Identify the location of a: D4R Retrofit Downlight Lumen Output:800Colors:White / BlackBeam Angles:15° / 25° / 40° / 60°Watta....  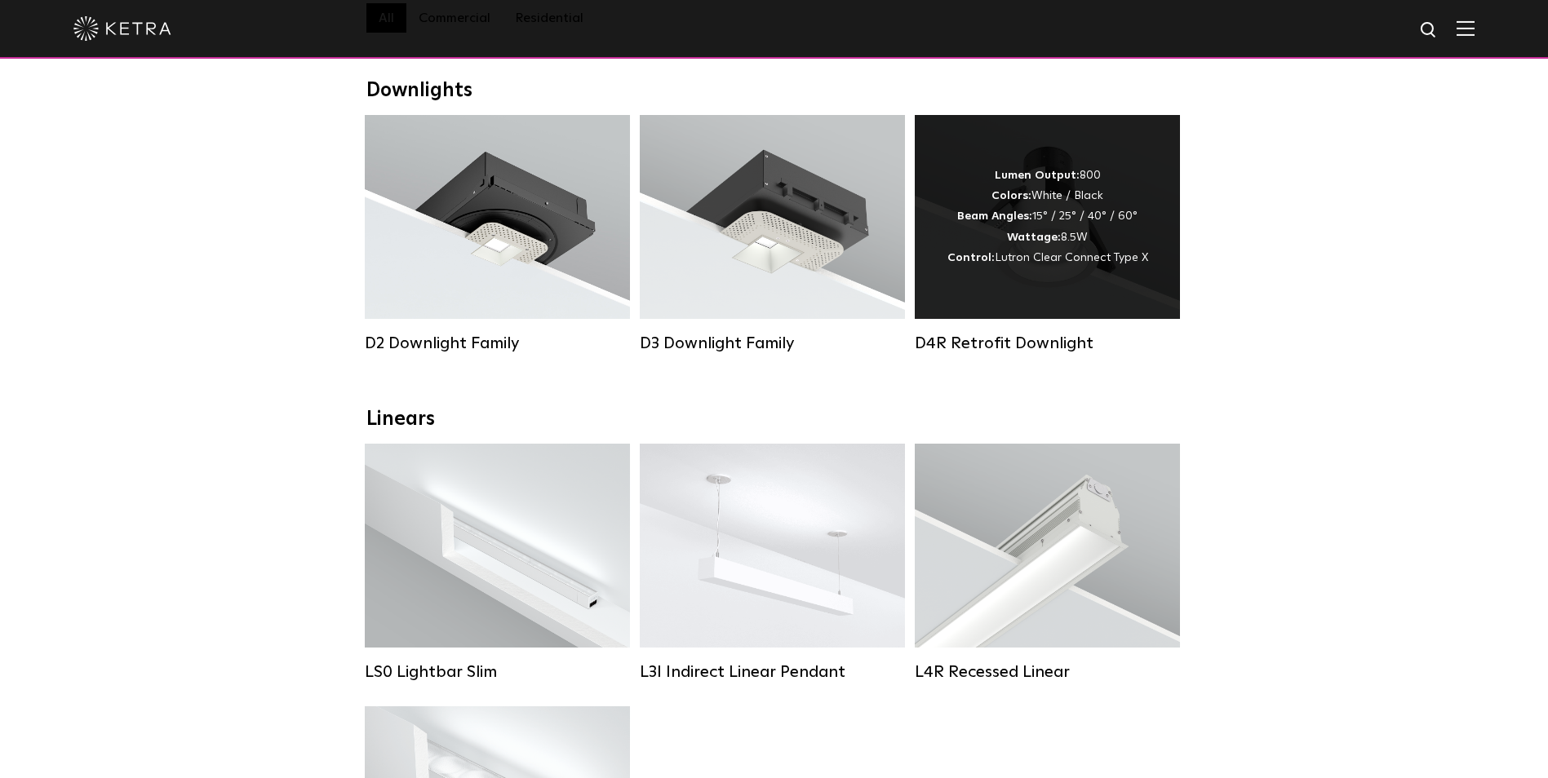
(1047, 234).